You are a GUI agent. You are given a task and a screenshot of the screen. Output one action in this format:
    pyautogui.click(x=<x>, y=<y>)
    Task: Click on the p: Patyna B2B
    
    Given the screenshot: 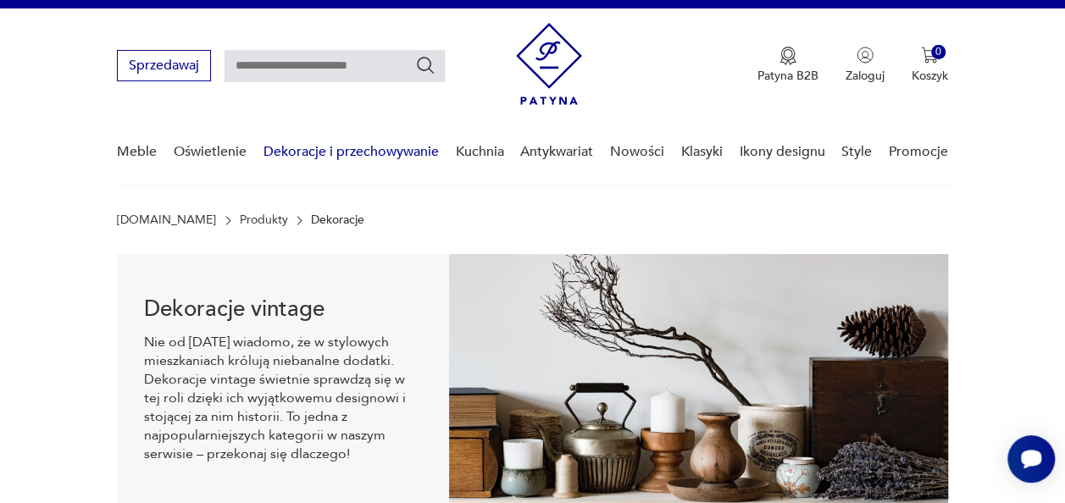 What is the action you would take?
    pyautogui.click(x=788, y=75)
    